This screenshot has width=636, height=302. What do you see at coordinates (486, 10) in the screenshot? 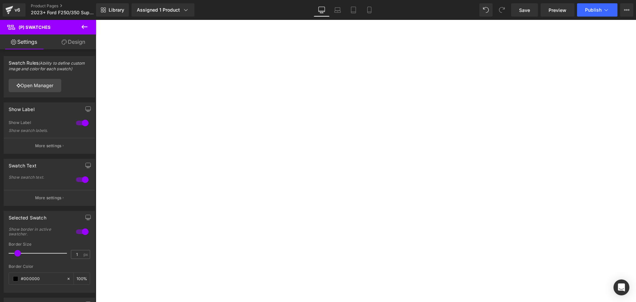
I see `button: Undo` at bounding box center [486, 10].